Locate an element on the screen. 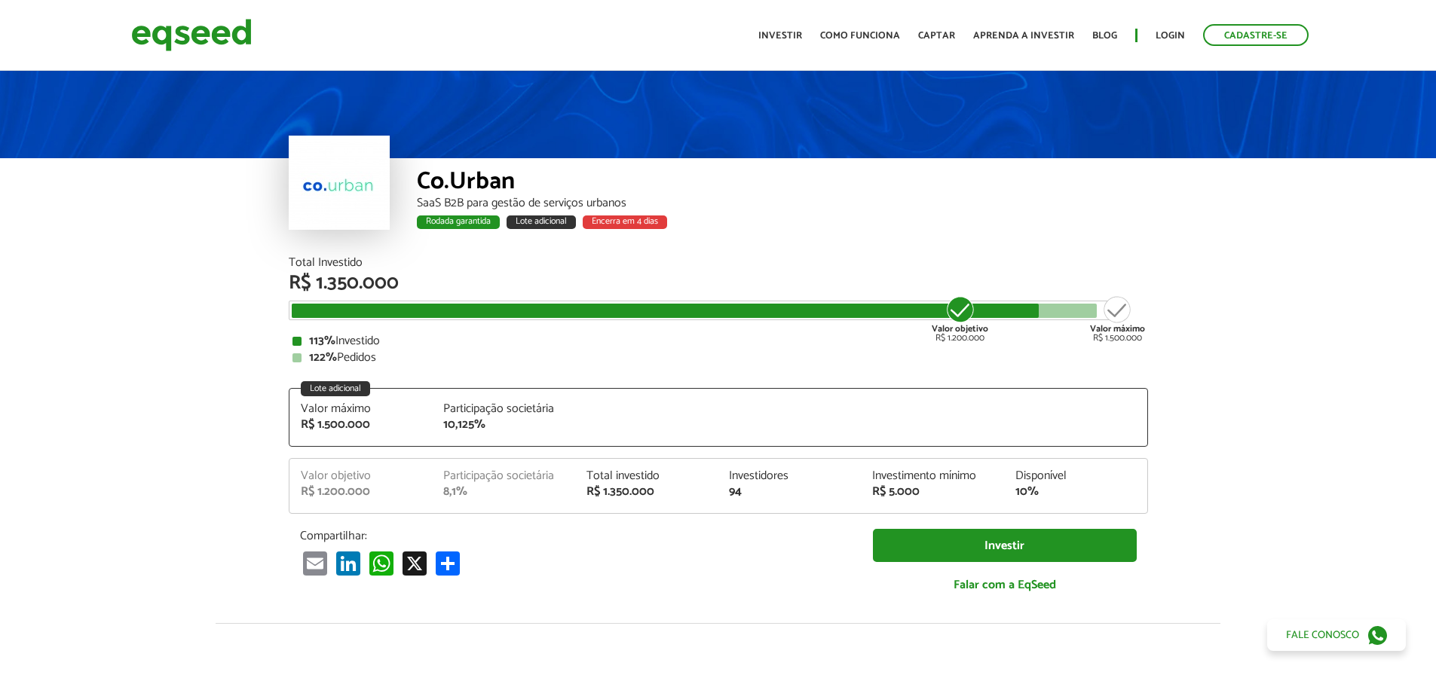 The width and height of the screenshot is (1436, 681). a: Blog is located at coordinates (1104, 35).